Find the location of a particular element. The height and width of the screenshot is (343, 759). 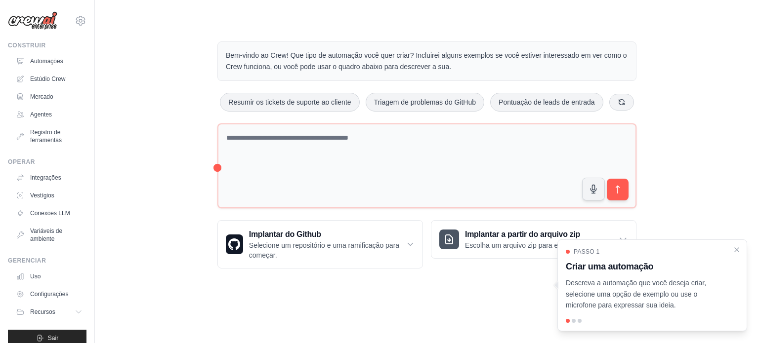

div: Chat Widget is located at coordinates (734, 320).